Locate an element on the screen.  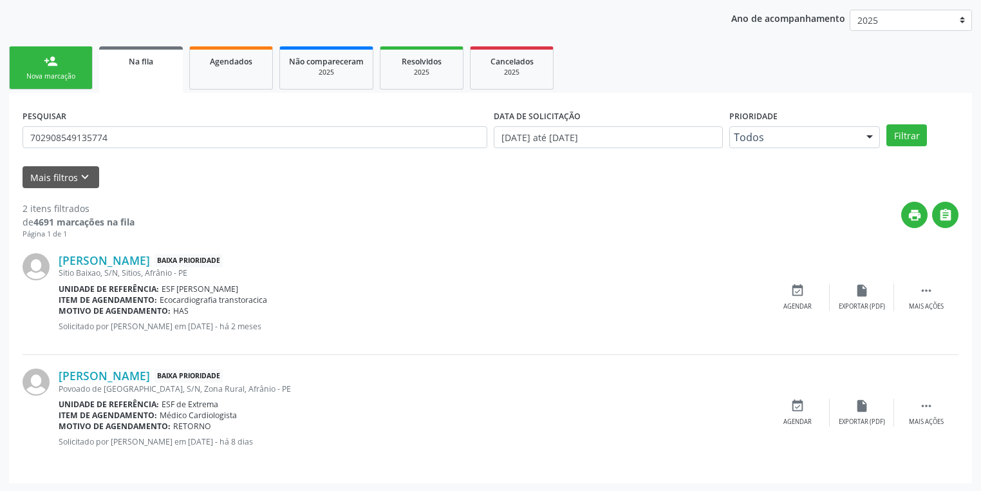
span: HAS is located at coordinates (181, 310).